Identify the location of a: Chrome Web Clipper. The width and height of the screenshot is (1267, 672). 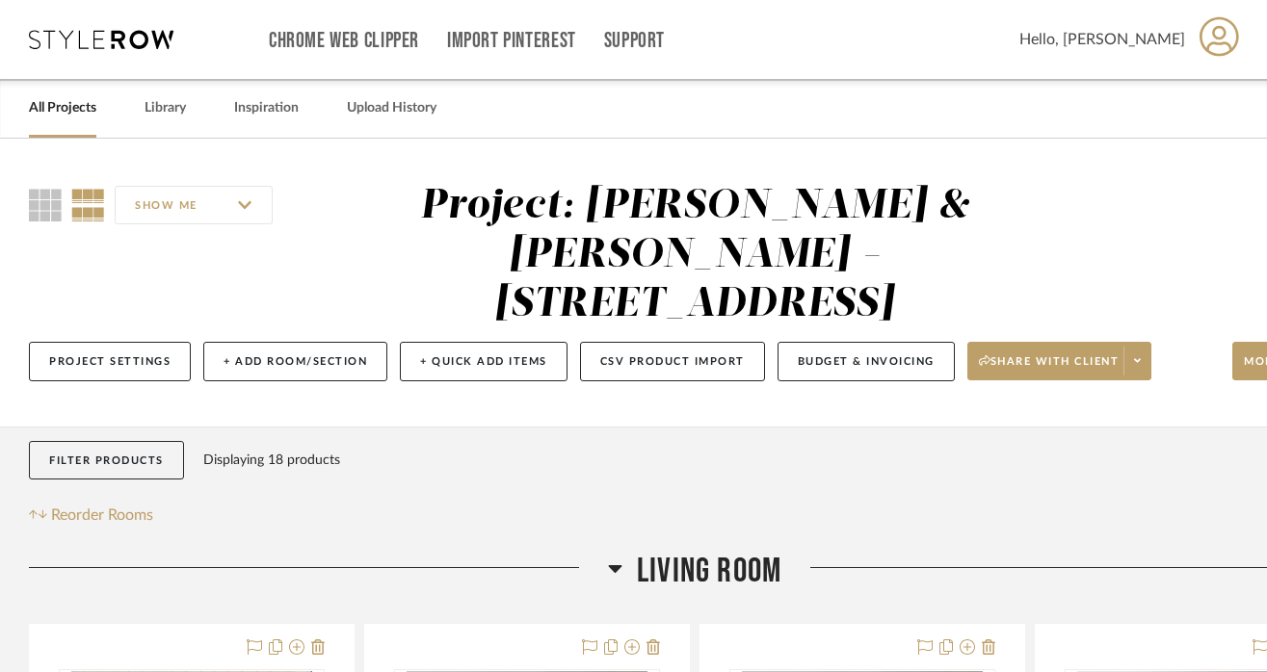
(344, 40).